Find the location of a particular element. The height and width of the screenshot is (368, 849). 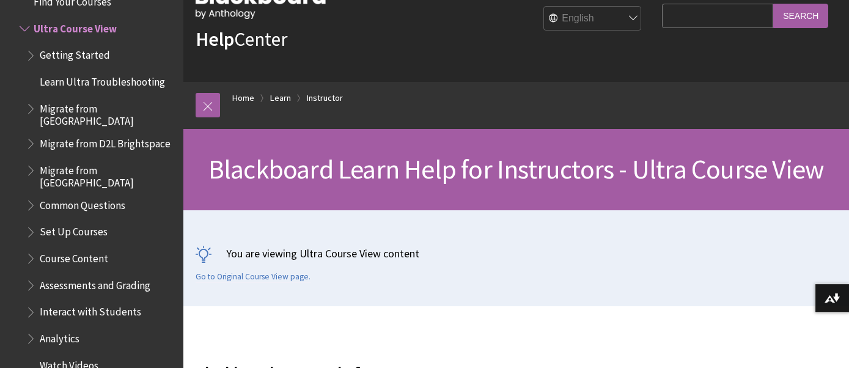

span: Common Questions is located at coordinates (83, 203).